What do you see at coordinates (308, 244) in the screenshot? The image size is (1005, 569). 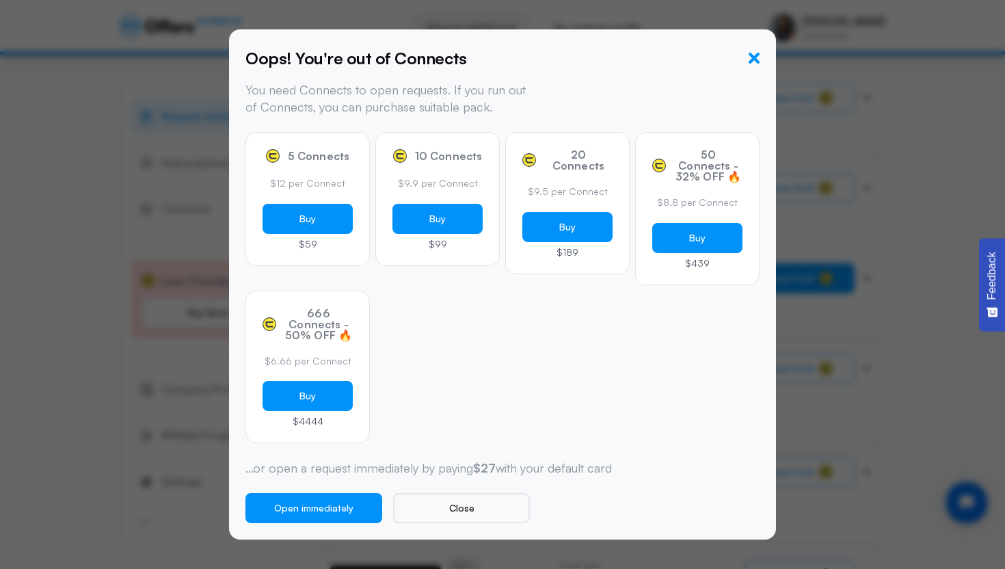 I see `p: $59` at bounding box center [308, 244].